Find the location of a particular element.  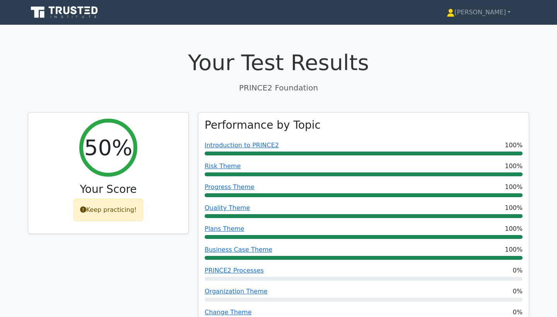

a: PRINCE2 Processes is located at coordinates (234, 270).